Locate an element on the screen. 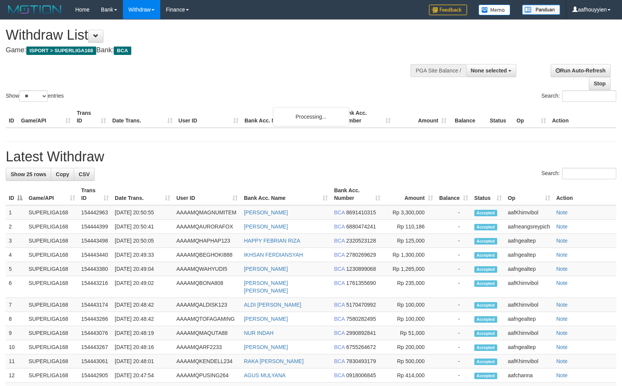 The image size is (622, 386). td: Rp 125,000 is located at coordinates (410, 241).